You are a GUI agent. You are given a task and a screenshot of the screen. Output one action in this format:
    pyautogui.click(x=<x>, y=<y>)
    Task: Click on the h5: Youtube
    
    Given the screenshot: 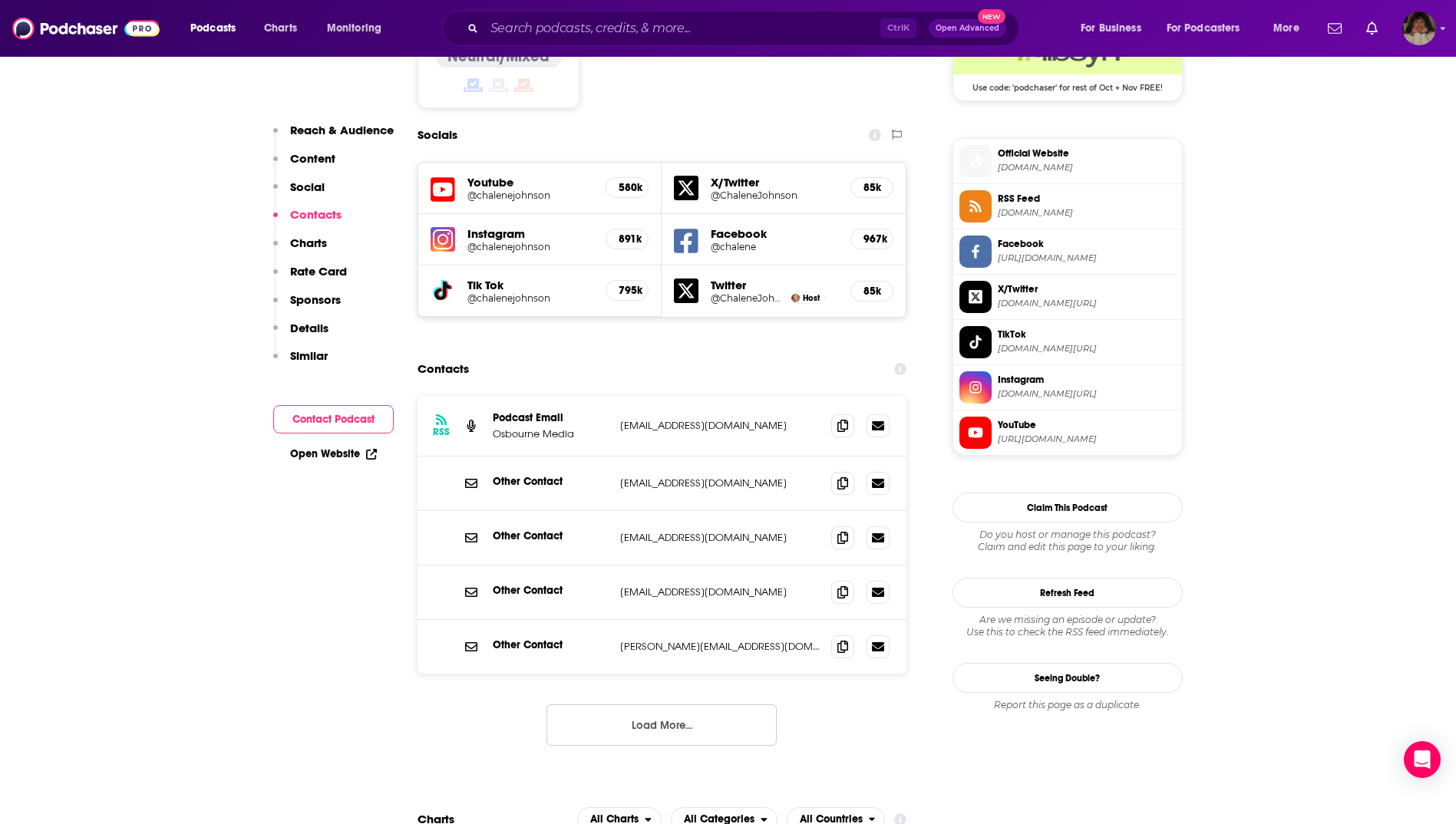 What is the action you would take?
    pyautogui.click(x=530, y=182)
    